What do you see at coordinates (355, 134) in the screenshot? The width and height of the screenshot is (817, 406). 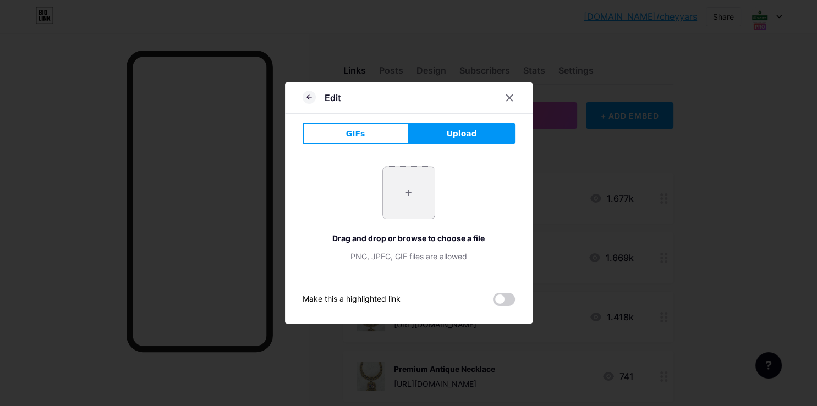 I see `span: GIFs` at bounding box center [355, 134].